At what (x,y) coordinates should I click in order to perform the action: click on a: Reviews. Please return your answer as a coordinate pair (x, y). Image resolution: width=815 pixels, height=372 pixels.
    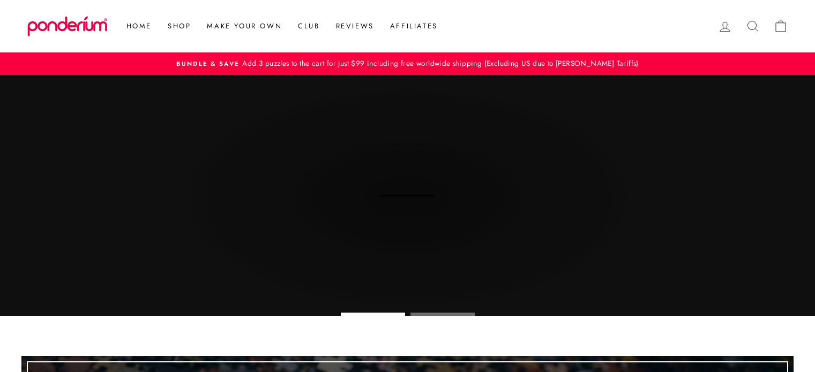
    Looking at the image, I should click on (355, 26).